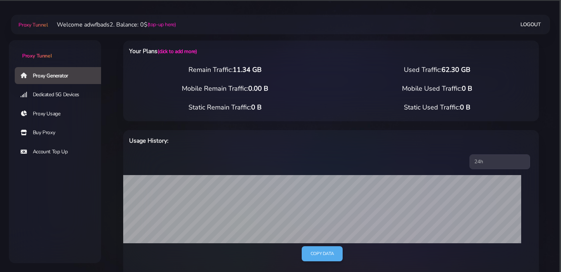 The image size is (561, 272). Describe the element at coordinates (437, 70) in the screenshot. I see `div: Used Traffic:` at that location.